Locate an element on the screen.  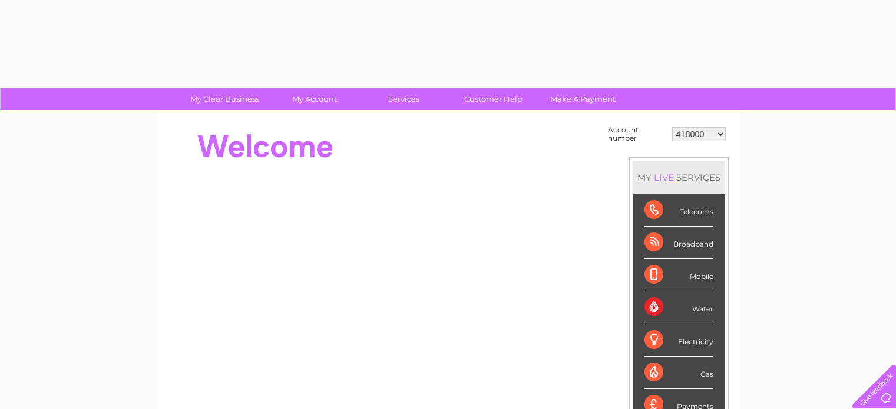
a: Services is located at coordinates (403, 99).